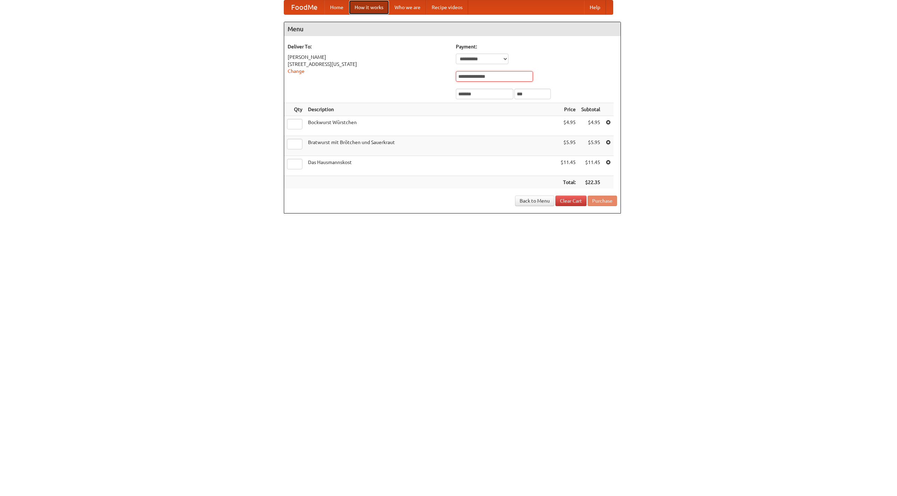 The height and width of the screenshot is (496, 897). Describe the element at coordinates (591, 109) in the screenshot. I see `th: Subtotal` at that location.